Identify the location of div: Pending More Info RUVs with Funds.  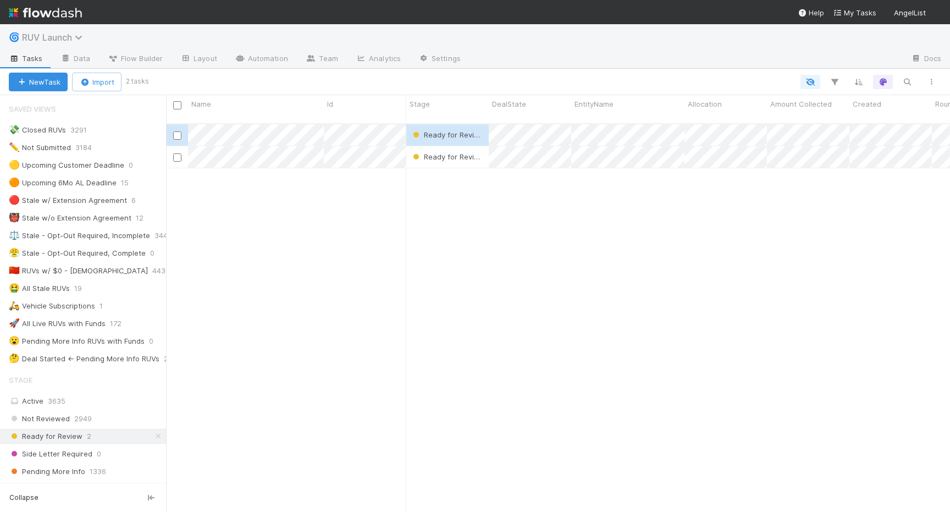
(76, 341).